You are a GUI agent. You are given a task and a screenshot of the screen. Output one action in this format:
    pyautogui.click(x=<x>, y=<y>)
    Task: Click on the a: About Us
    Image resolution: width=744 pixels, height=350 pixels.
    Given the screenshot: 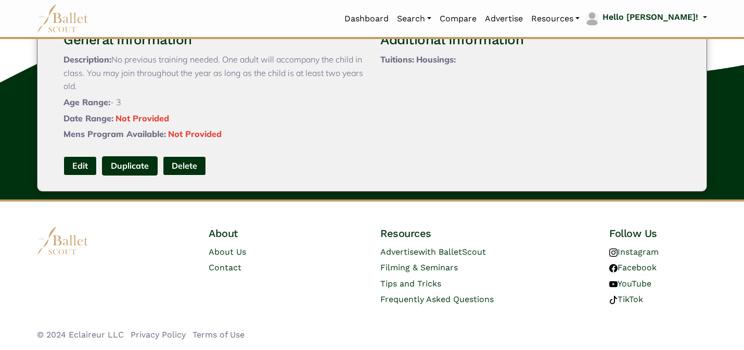 What is the action you would take?
    pyautogui.click(x=227, y=251)
    